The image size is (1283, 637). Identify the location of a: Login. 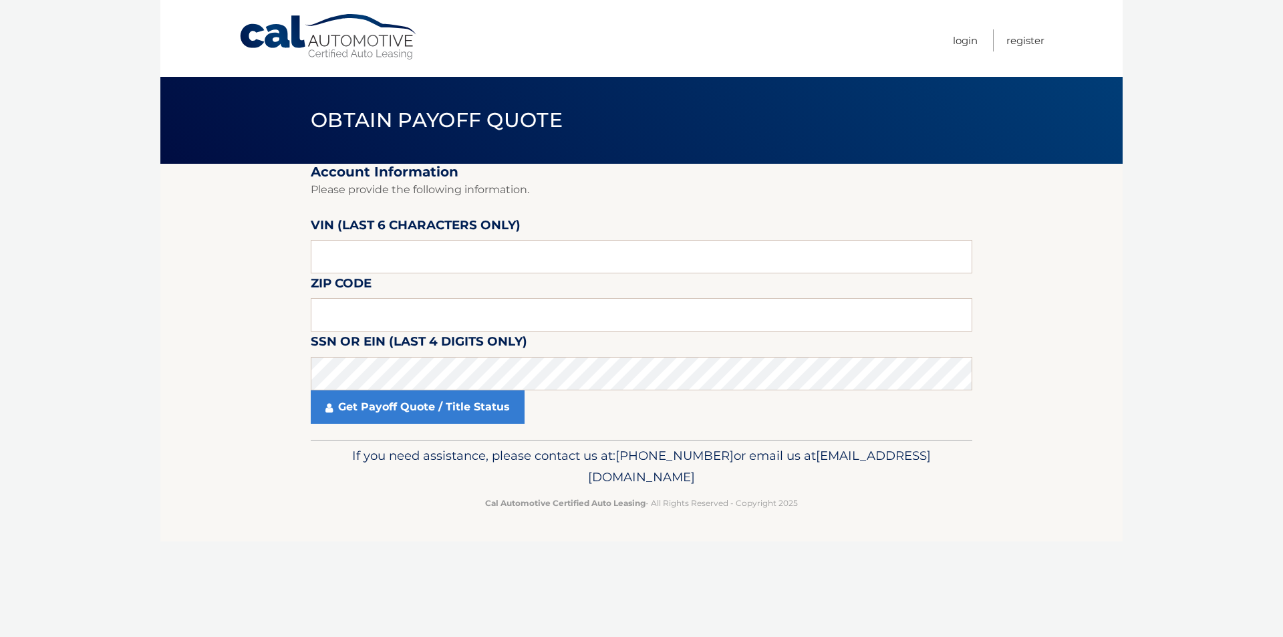
(965, 40).